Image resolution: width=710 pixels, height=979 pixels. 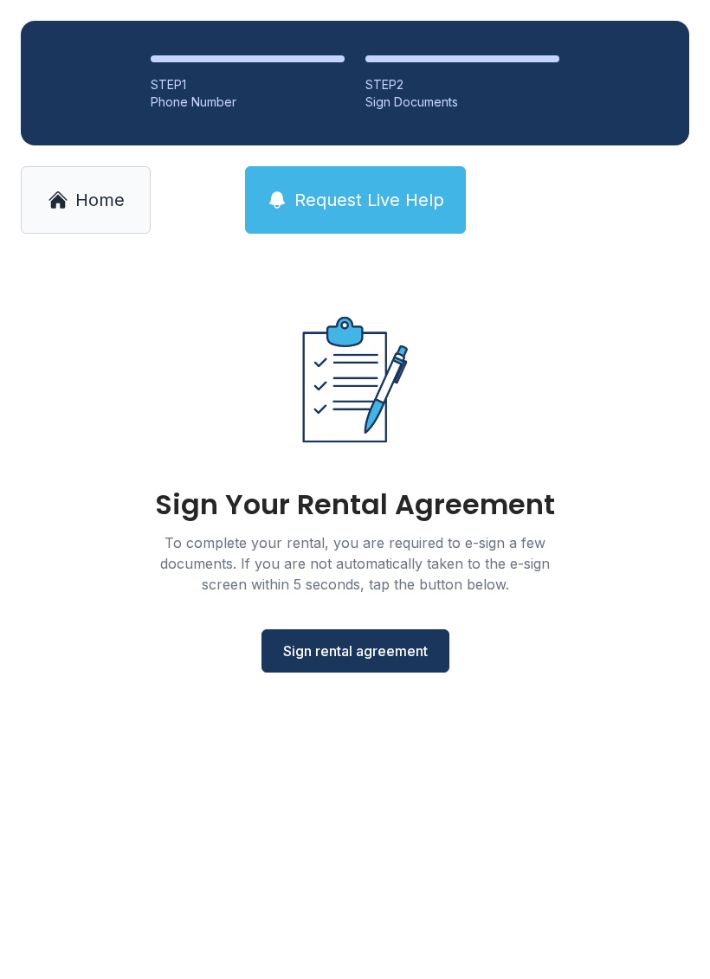 What do you see at coordinates (369, 200) in the screenshot?
I see `span: Request Live Help` at bounding box center [369, 200].